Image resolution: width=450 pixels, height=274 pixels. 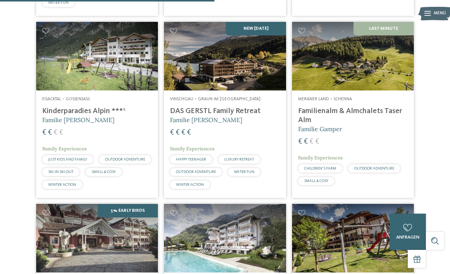 I want to click on span: Eisacktal – Gossensass, so click(x=66, y=99).